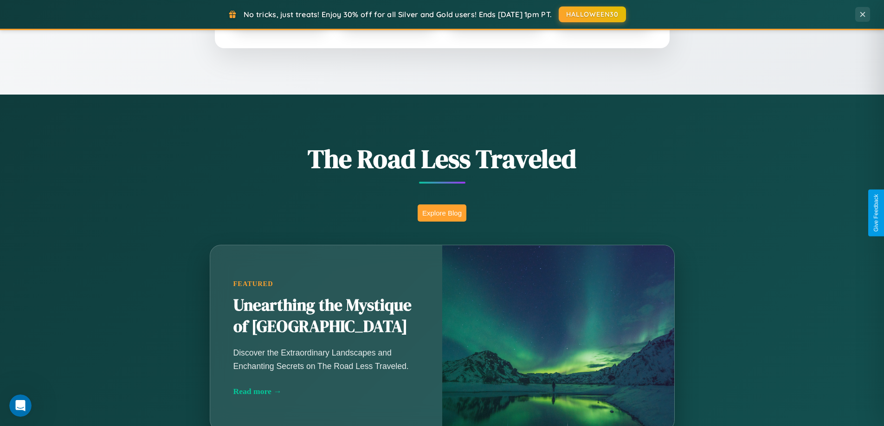 The height and width of the screenshot is (426, 884). What do you see at coordinates (592, 14) in the screenshot?
I see `button: HALLOWEEN30` at bounding box center [592, 14].